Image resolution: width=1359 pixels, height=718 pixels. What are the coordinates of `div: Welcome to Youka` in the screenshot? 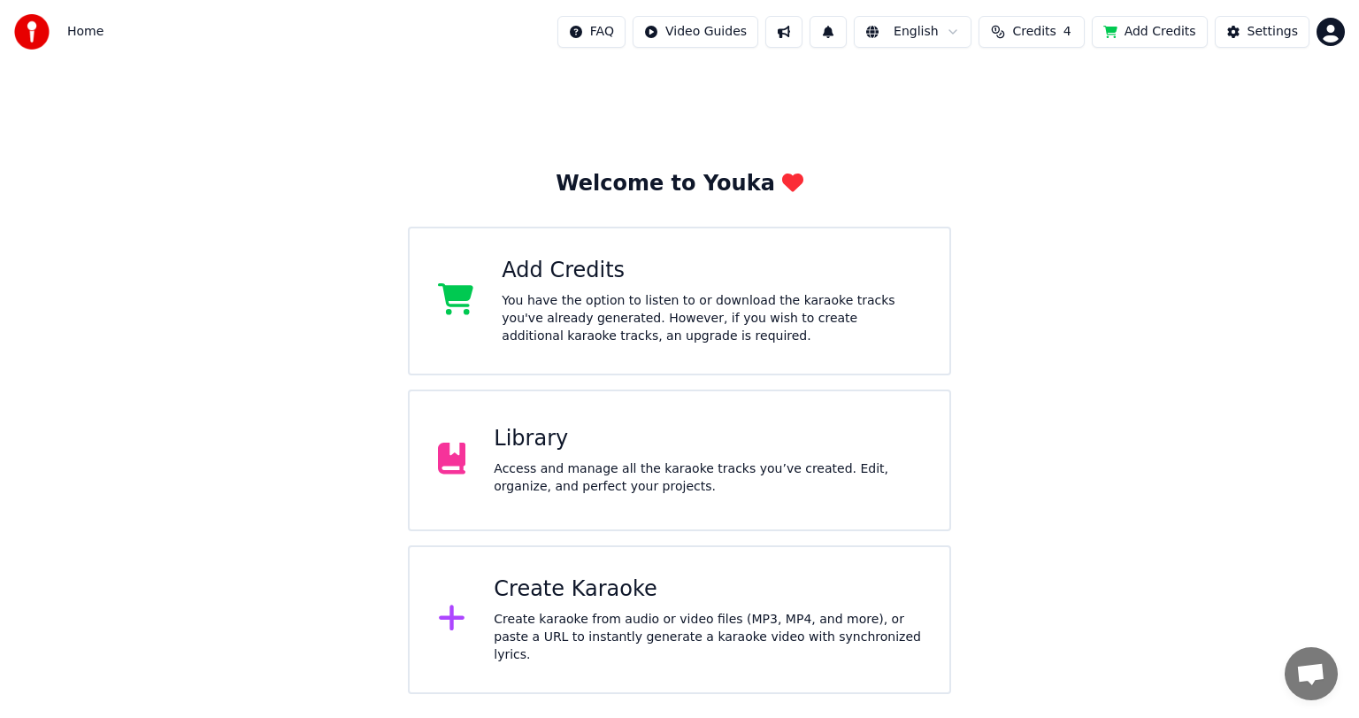 It's located at (680, 184).